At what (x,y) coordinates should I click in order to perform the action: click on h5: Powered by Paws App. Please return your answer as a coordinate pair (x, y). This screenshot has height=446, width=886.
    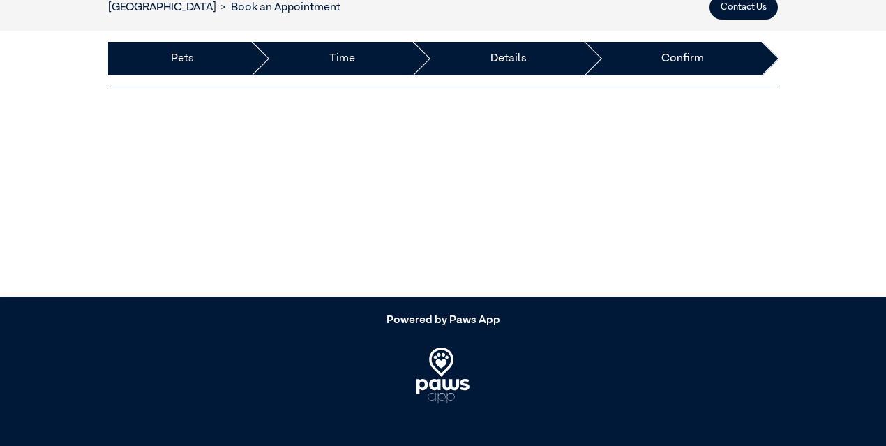
    Looking at the image, I should click on (443, 320).